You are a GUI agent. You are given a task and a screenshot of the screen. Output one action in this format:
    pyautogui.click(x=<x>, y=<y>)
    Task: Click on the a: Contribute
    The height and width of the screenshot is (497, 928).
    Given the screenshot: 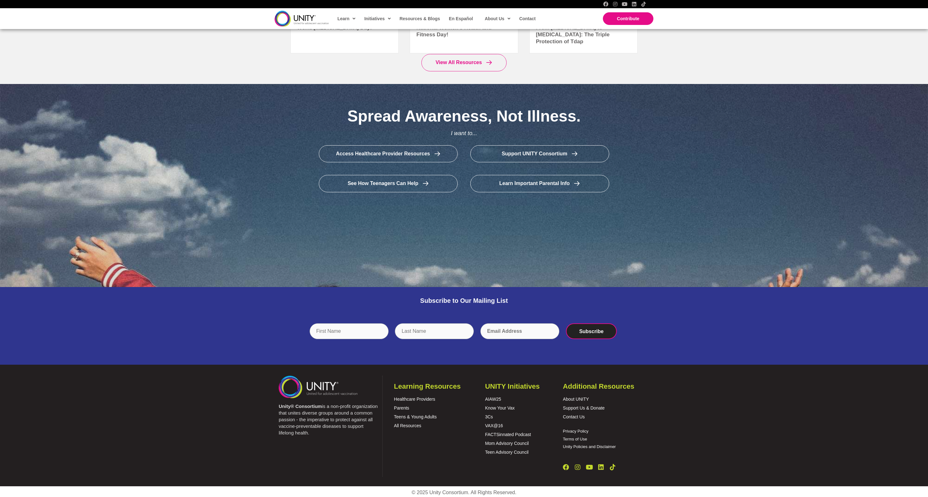 What is the action you would take?
    pyautogui.click(x=628, y=19)
    